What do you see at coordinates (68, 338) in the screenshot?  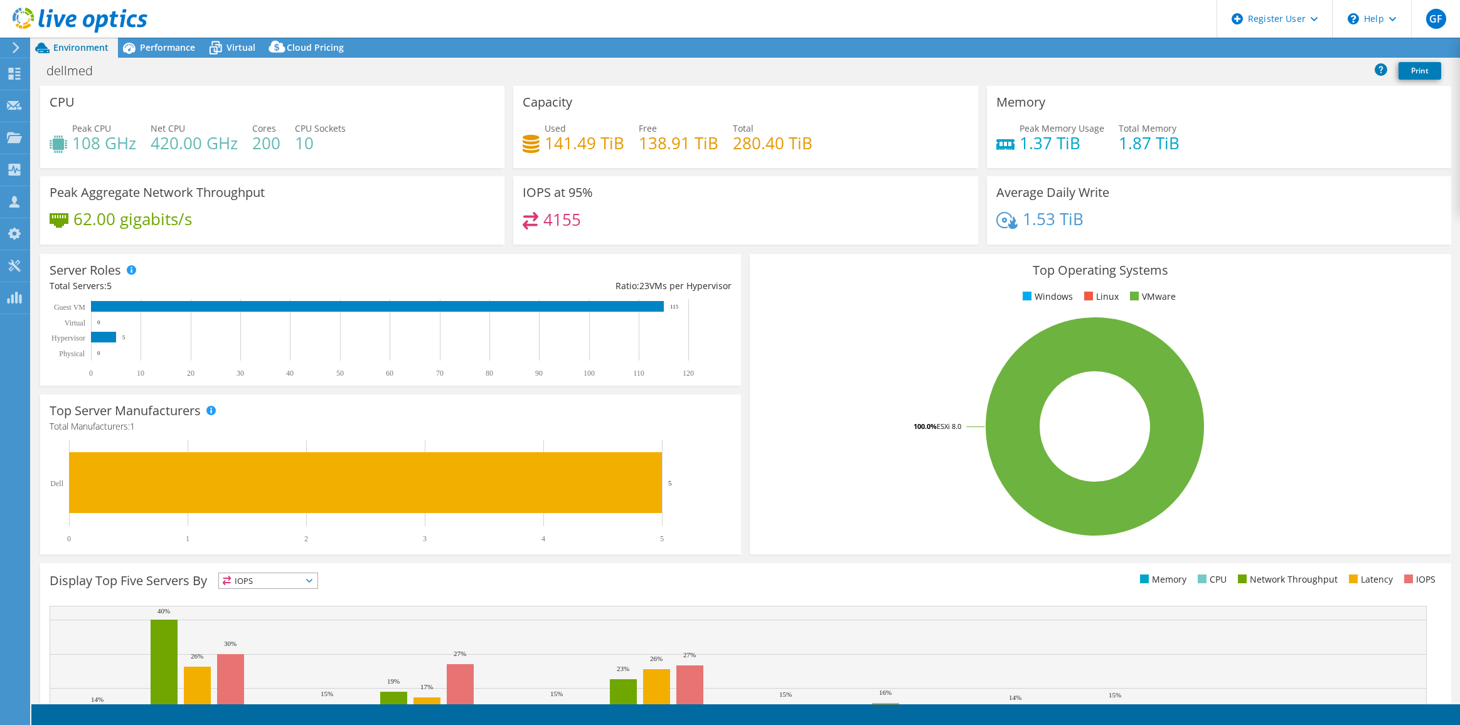 I see `text: Hypervisor` at bounding box center [68, 338].